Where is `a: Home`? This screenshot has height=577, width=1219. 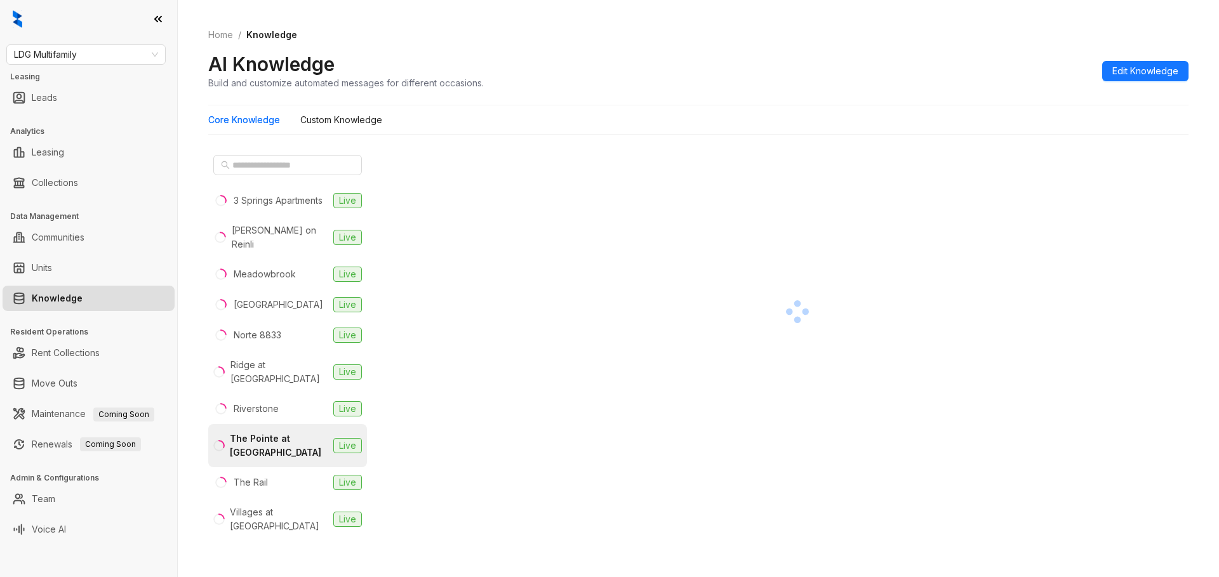 a: Home is located at coordinates (220, 35).